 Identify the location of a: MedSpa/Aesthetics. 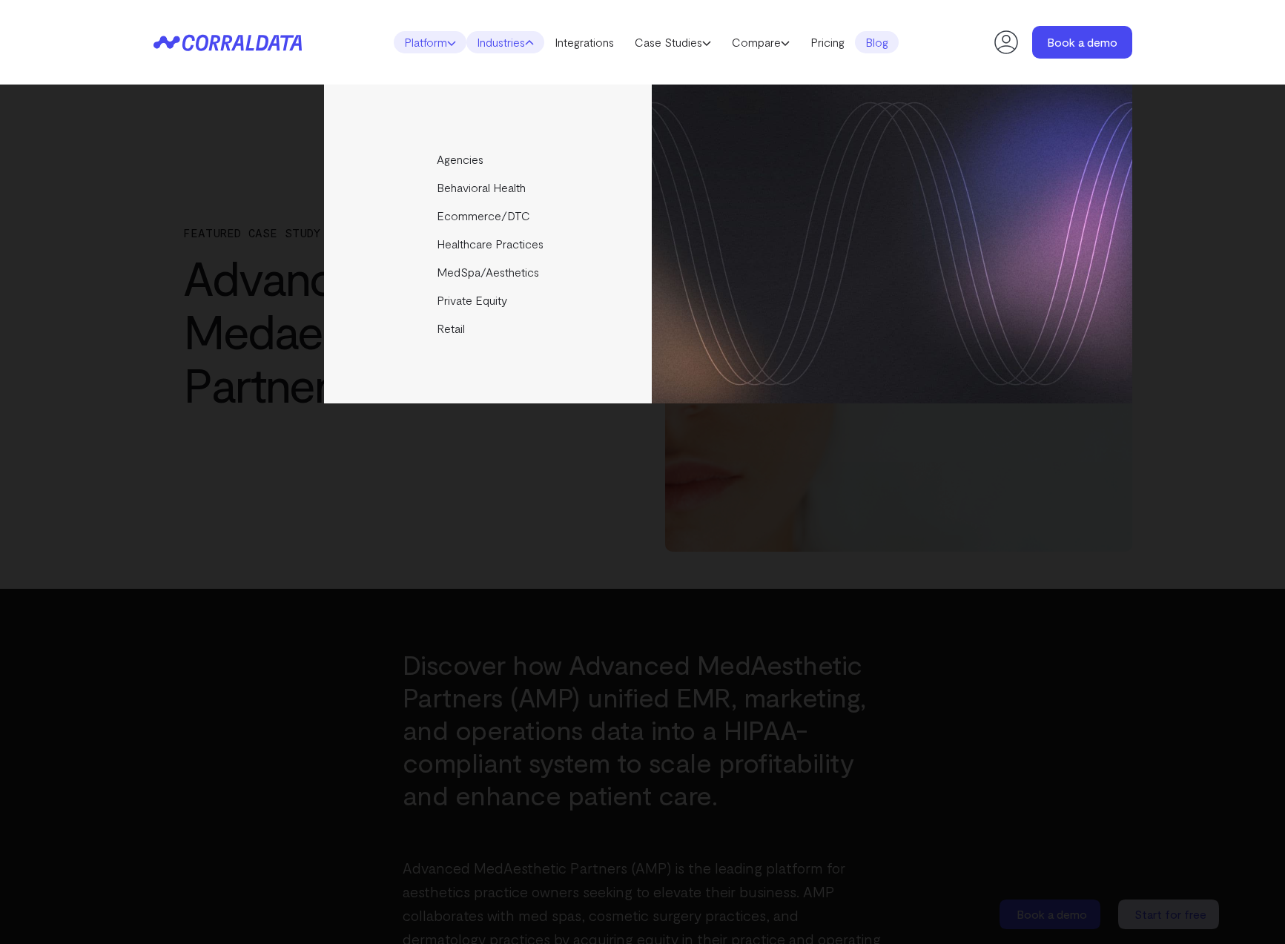
(489, 272).